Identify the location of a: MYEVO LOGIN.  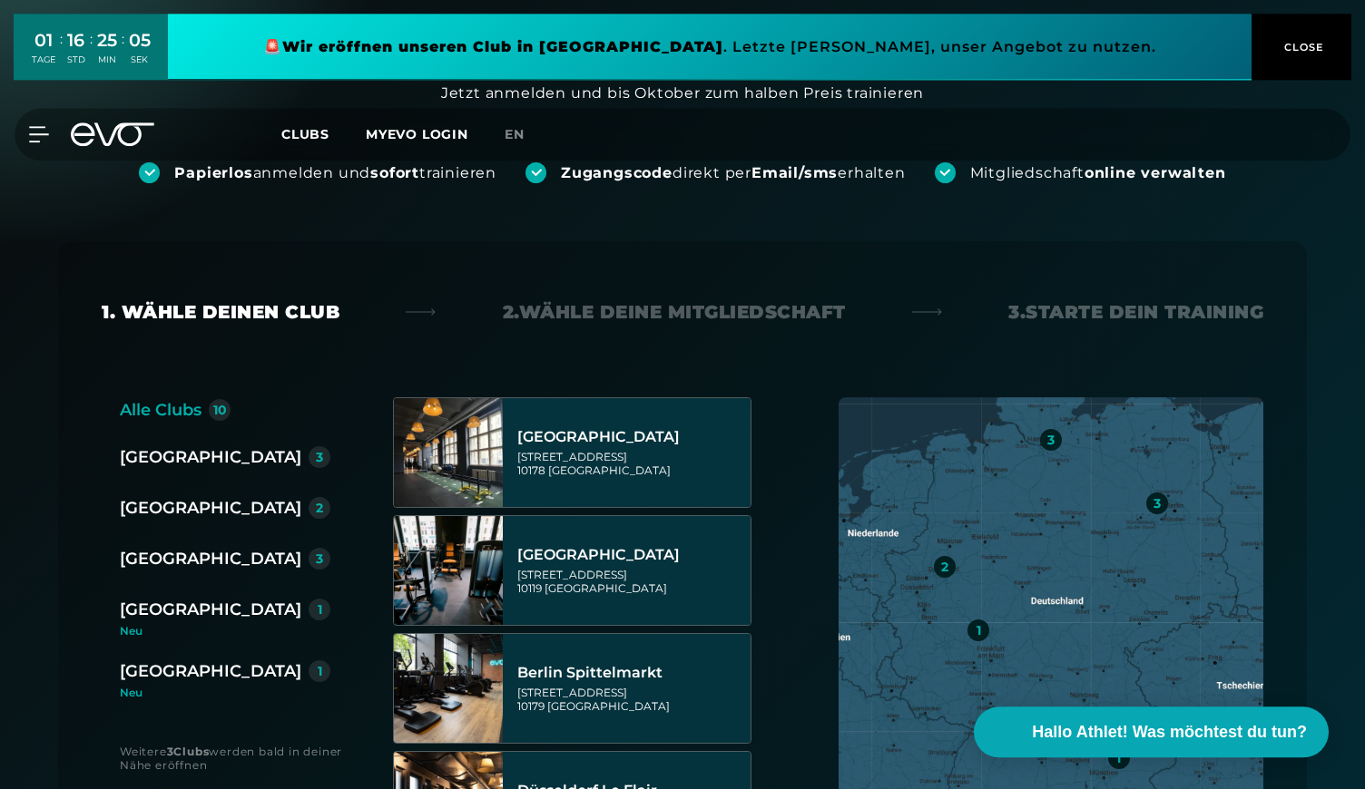
(416, 134).